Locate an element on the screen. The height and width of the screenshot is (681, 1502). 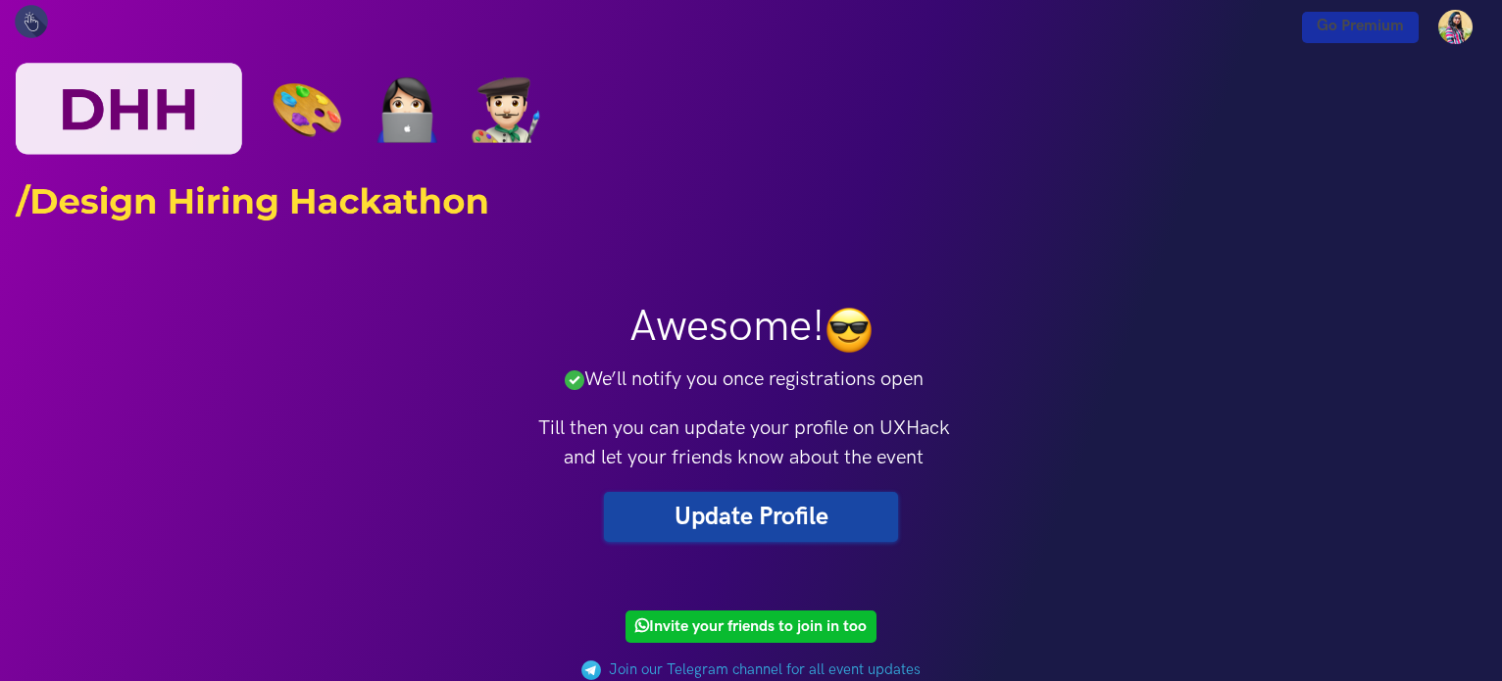
a: Update Profile is located at coordinates (751, 517).